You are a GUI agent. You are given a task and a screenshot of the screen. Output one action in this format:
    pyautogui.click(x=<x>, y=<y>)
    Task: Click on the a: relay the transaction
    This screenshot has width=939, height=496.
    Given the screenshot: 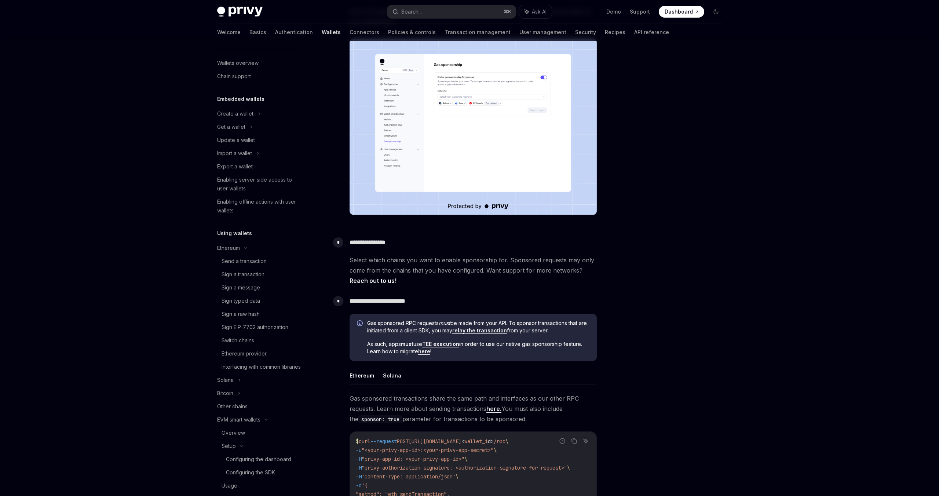 What is the action you would take?
    pyautogui.click(x=479, y=330)
    